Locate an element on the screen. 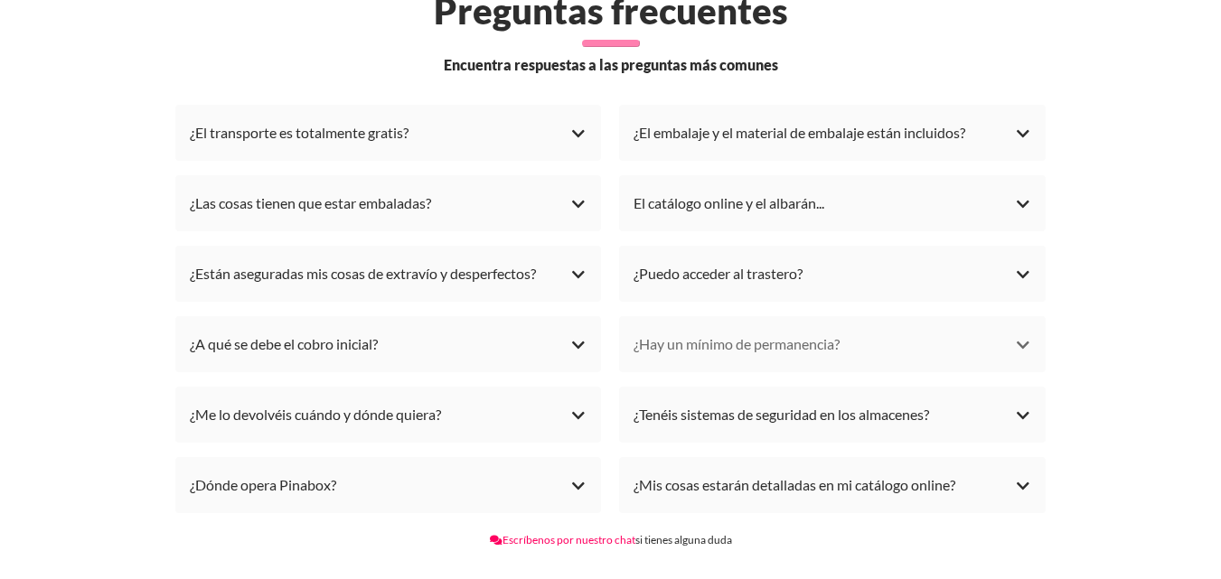 Image resolution: width=1221 pixels, height=579 pixels. div: ¿Tenéis sistemas de seguridad en los almacenes? is located at coordinates (833, 415).